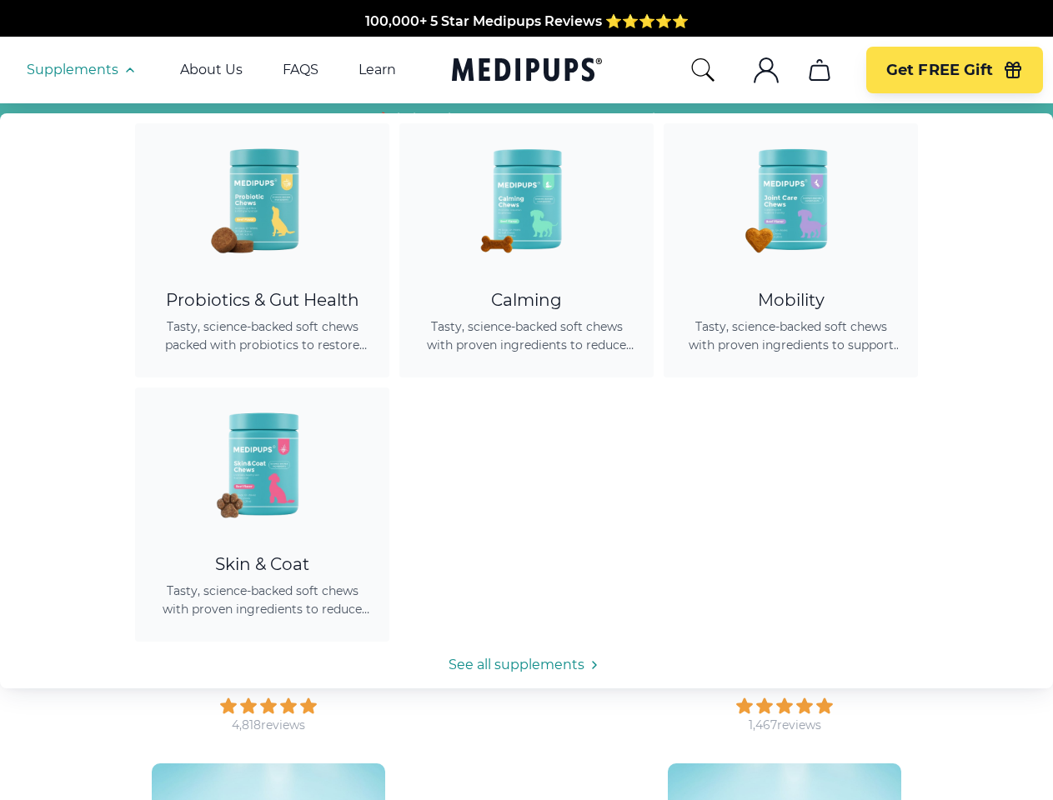 Image resolution: width=1053 pixels, height=800 pixels. Describe the element at coordinates (790, 336) in the screenshot. I see `span: Tasty, science-backed soft chews with proven ingredients to support joint health, improve mobilit...` at that location.